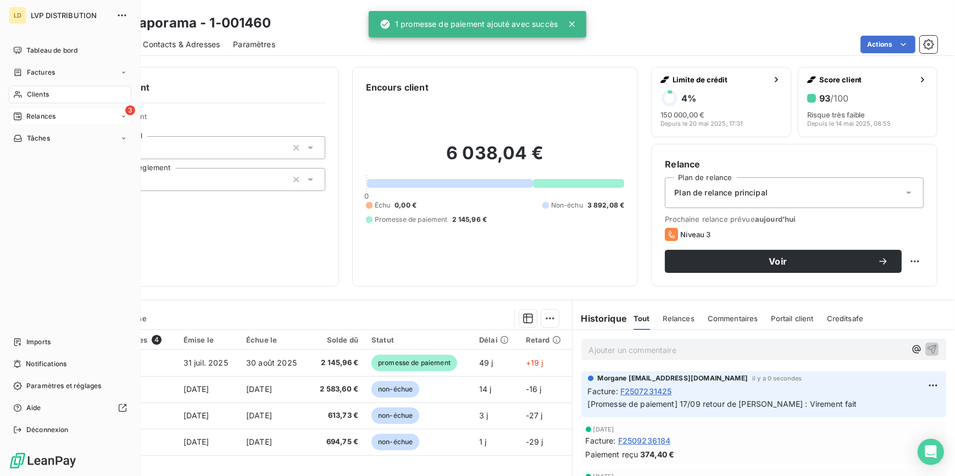  What do you see at coordinates (208, 340) in the screenshot?
I see `div: Émise le` at bounding box center [208, 340].